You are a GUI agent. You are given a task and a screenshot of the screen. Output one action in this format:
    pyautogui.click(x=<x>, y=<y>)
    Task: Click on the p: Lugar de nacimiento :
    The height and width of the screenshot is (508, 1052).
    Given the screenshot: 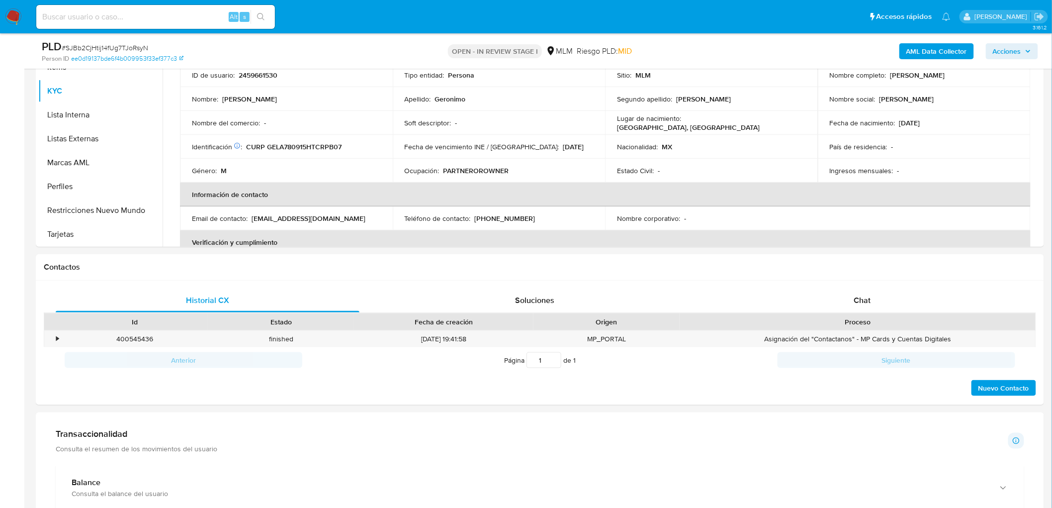 What is the action you would take?
    pyautogui.click(x=649, y=118)
    